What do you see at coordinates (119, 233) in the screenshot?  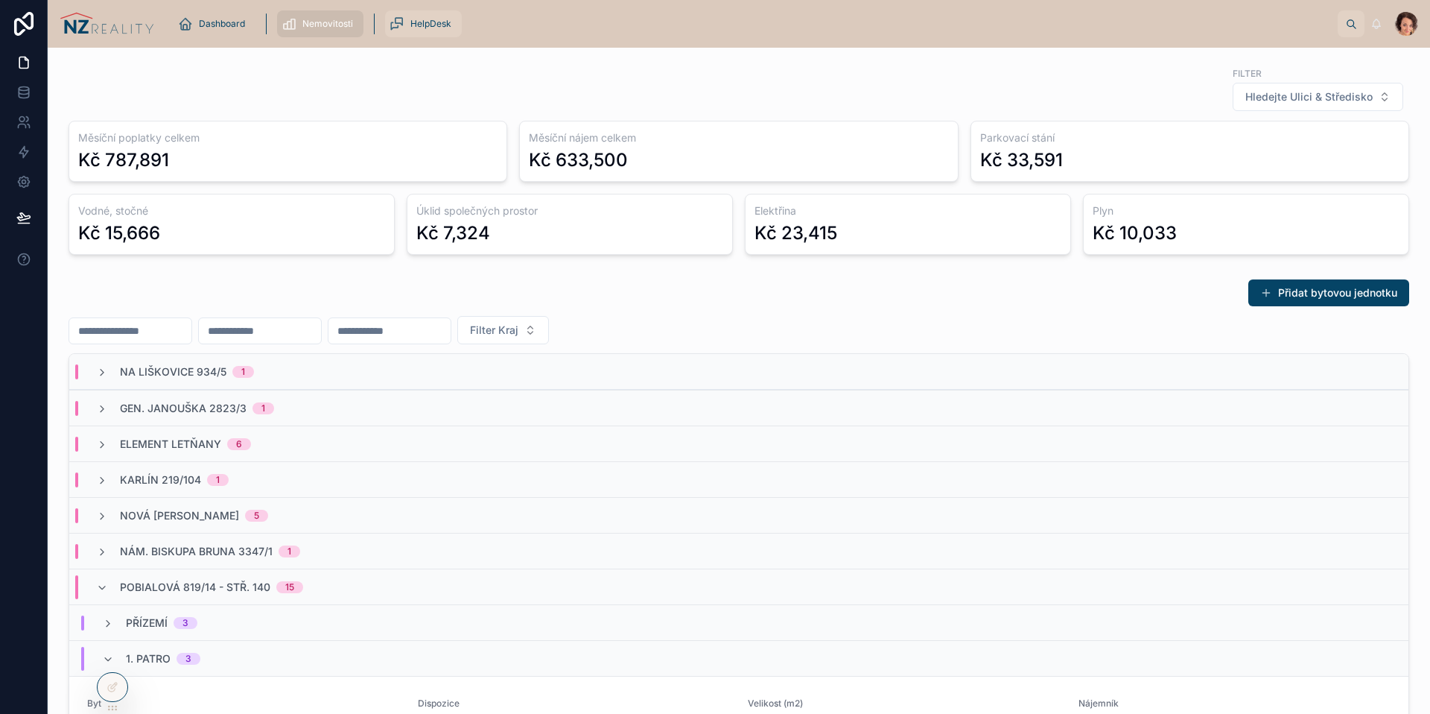 I see `div: Kč 15,666` at bounding box center [119, 233].